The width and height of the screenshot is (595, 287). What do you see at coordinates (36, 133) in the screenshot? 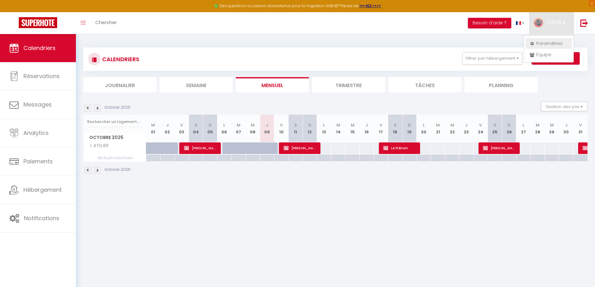
I see `span: Analytics` at bounding box center [36, 133].